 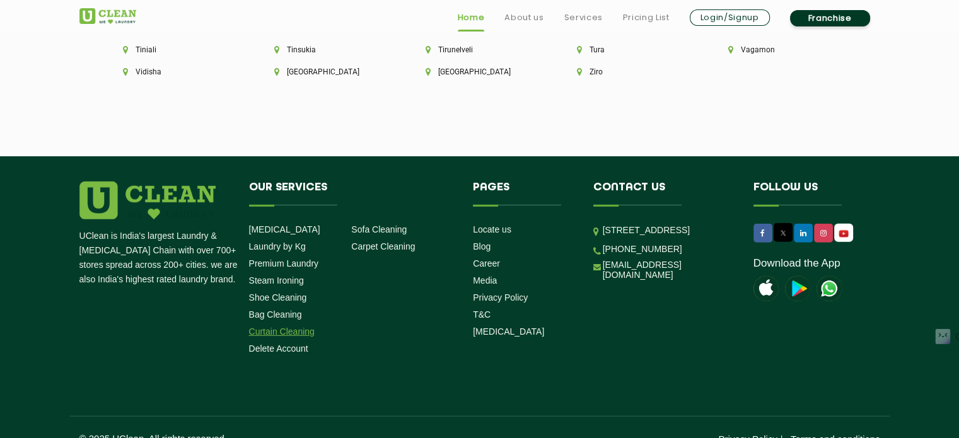 I want to click on h4: Contact us, so click(x=664, y=194).